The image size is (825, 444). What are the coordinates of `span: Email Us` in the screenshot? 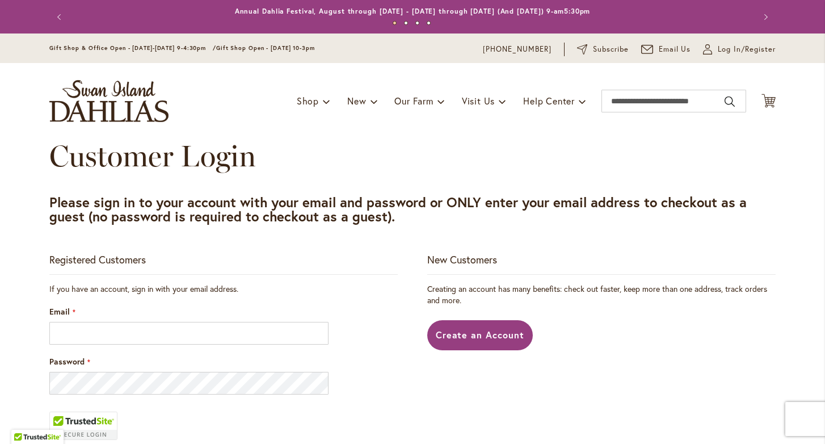 It's located at (675, 49).